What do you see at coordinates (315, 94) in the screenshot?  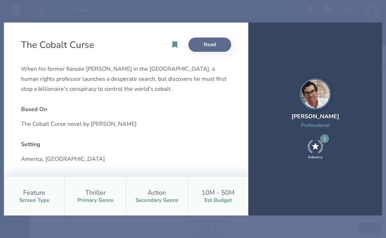 I see `img: user_1714333753-crop.jpg` at bounding box center [315, 94].